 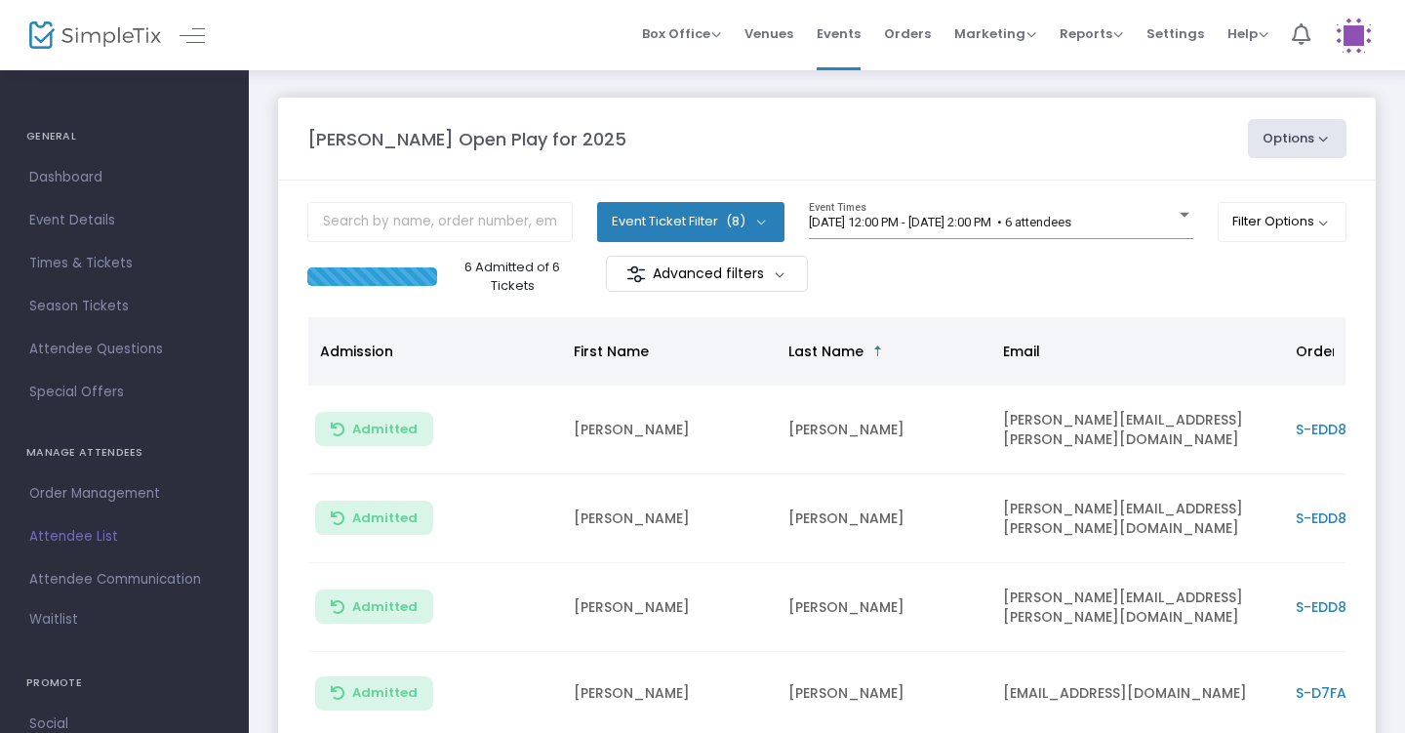 I want to click on span: Settings, so click(x=1175, y=33).